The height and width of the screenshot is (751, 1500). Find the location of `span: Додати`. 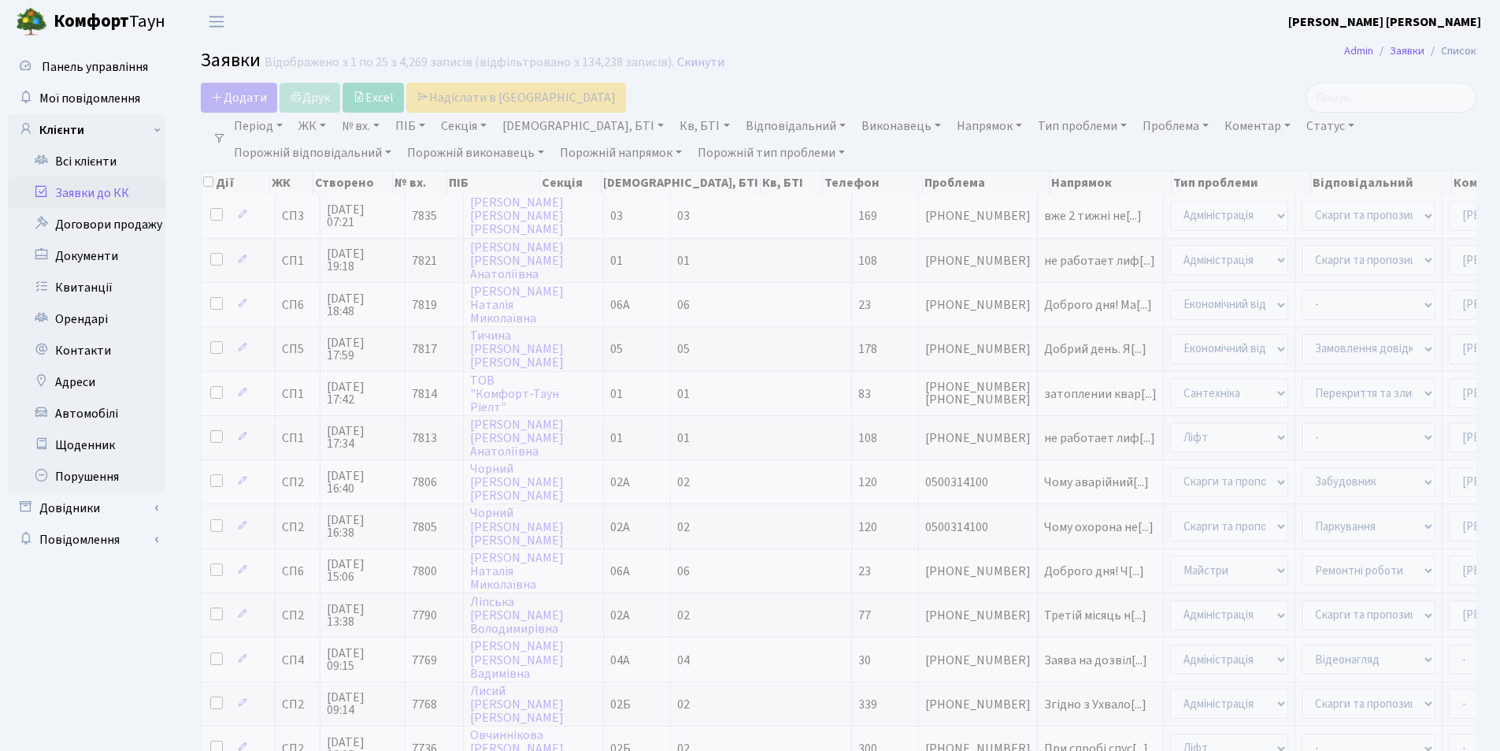

span: Додати is located at coordinates (239, 98).